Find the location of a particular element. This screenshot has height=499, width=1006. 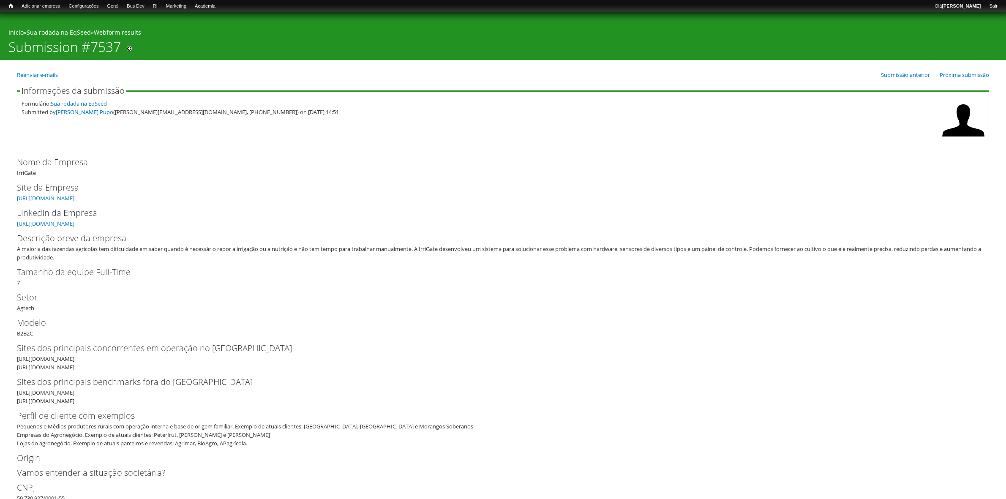

a: Bus Dev is located at coordinates (136, 6).